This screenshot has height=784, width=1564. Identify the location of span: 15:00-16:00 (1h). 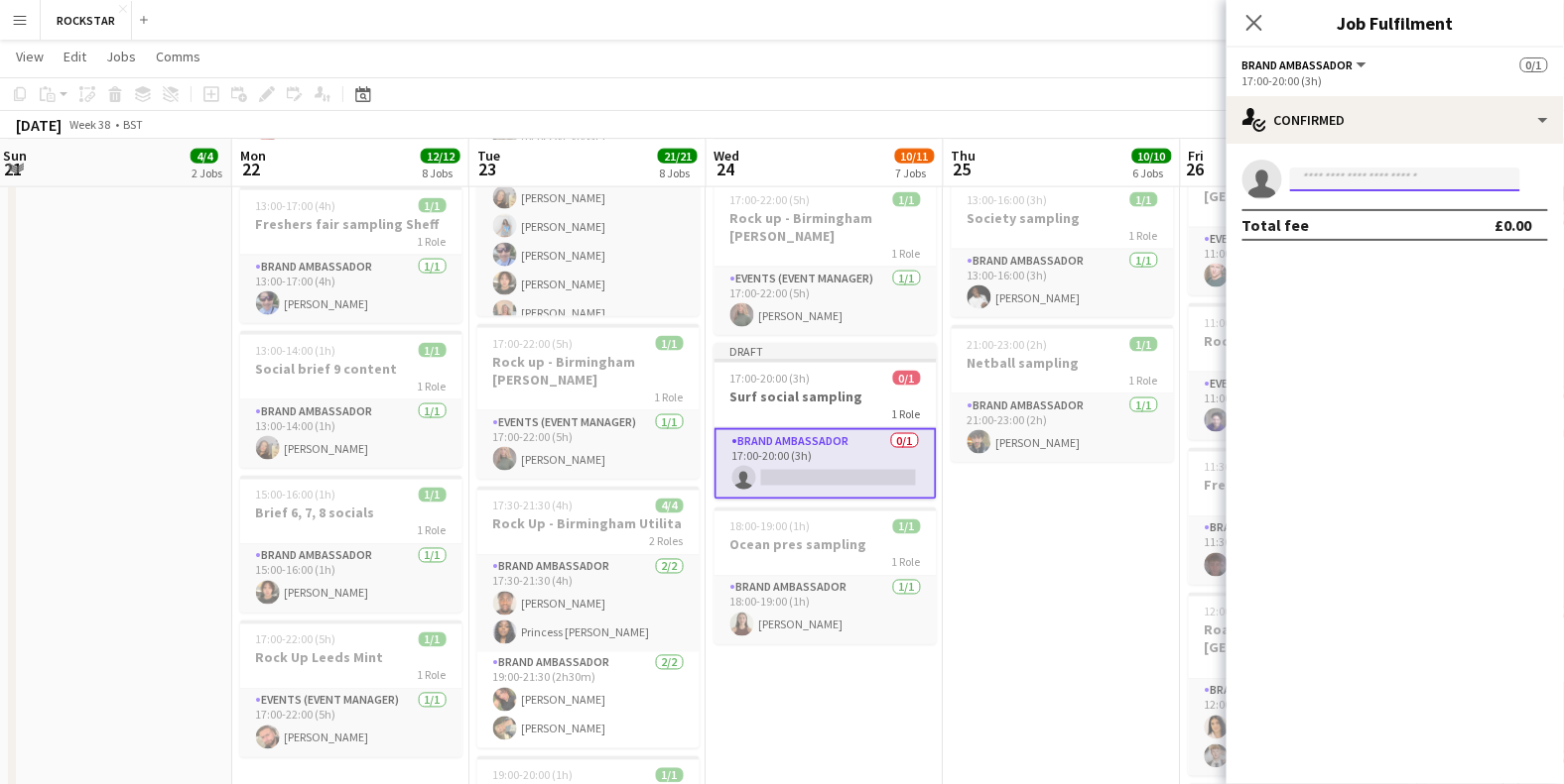
(295, 495).